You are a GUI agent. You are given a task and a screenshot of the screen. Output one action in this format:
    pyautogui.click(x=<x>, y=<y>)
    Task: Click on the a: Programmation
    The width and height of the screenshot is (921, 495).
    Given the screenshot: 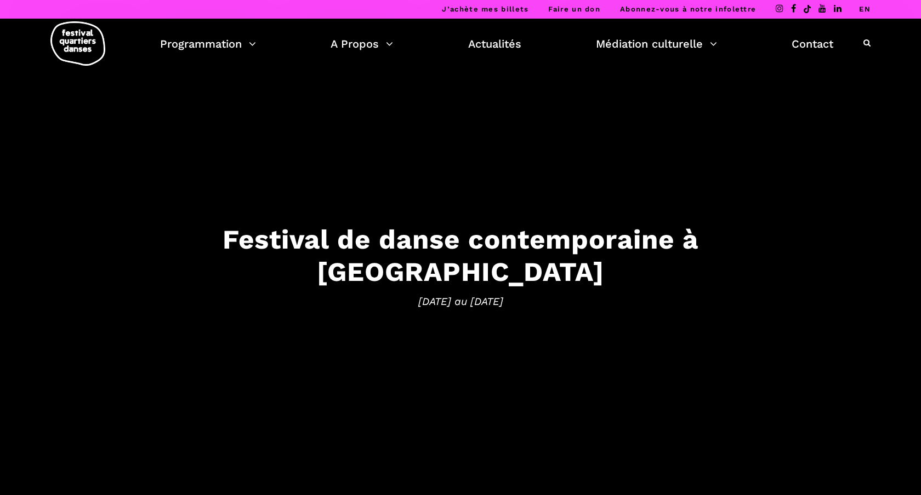 What is the action you would take?
    pyautogui.click(x=208, y=44)
    